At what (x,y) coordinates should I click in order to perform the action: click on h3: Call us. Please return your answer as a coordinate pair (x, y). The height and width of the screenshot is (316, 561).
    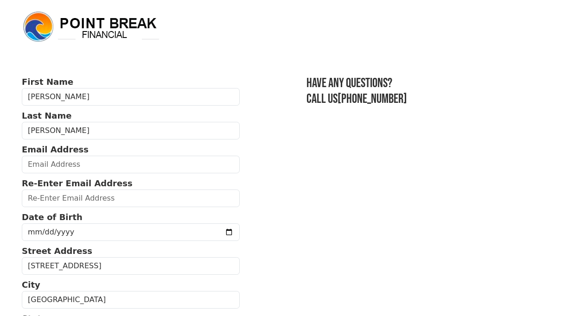
    Looking at the image, I should click on (423, 99).